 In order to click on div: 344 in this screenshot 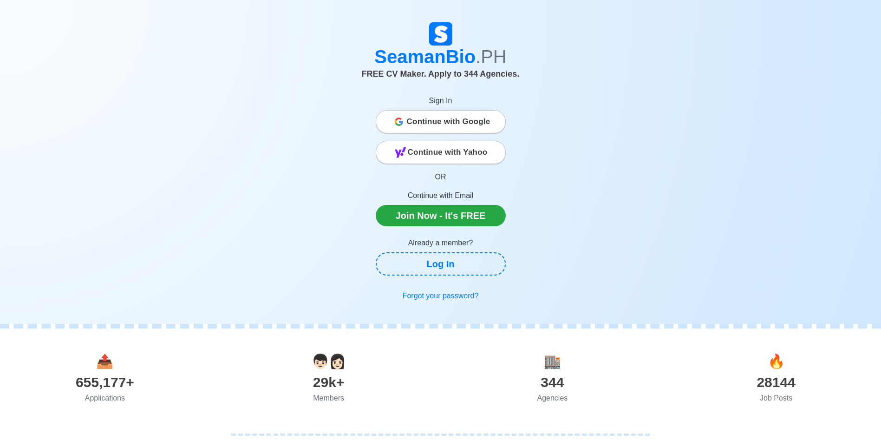, I will do `click(553, 382)`.